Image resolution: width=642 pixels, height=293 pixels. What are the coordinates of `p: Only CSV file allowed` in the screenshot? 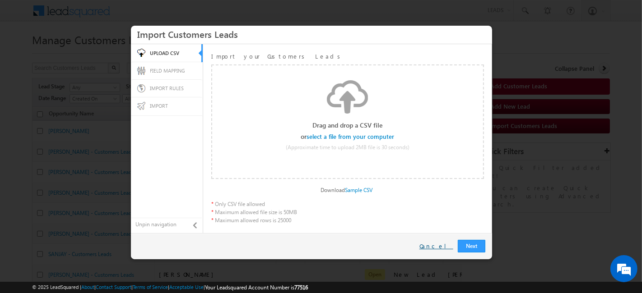 It's located at (254, 205).